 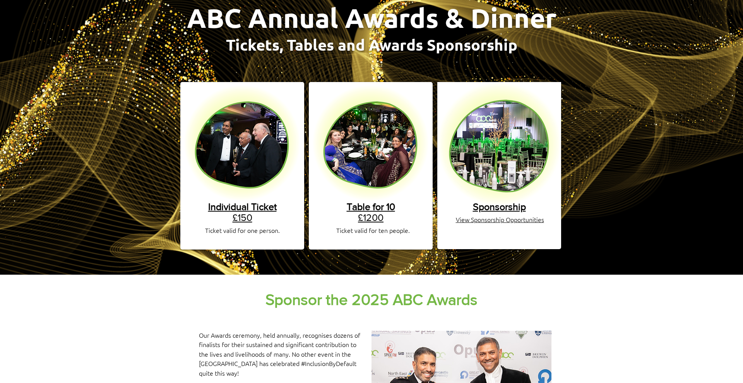 I want to click on span: Ticket valid for one person., so click(x=242, y=230).